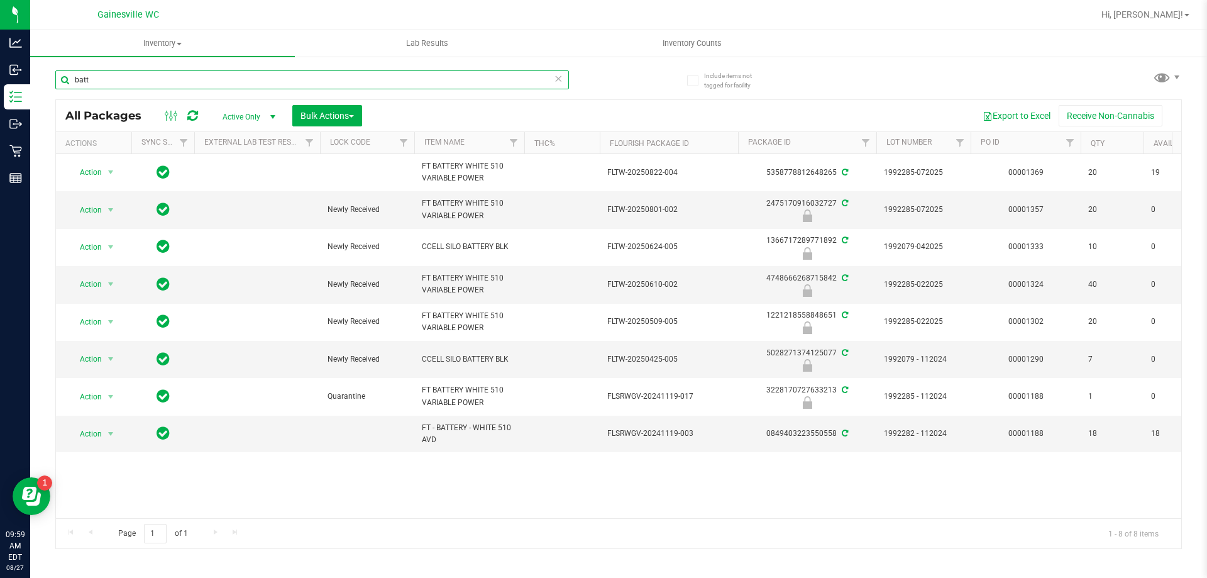  What do you see at coordinates (544, 143) in the screenshot?
I see `a: THC%` at bounding box center [544, 143].